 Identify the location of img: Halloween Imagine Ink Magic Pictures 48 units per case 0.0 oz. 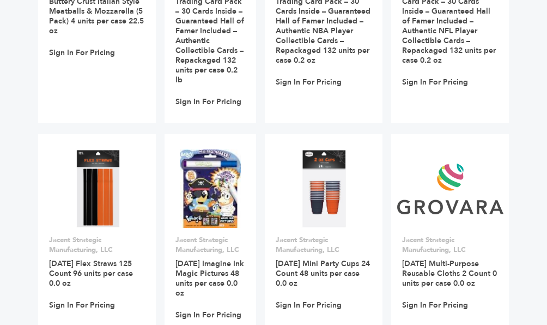
(210, 188).